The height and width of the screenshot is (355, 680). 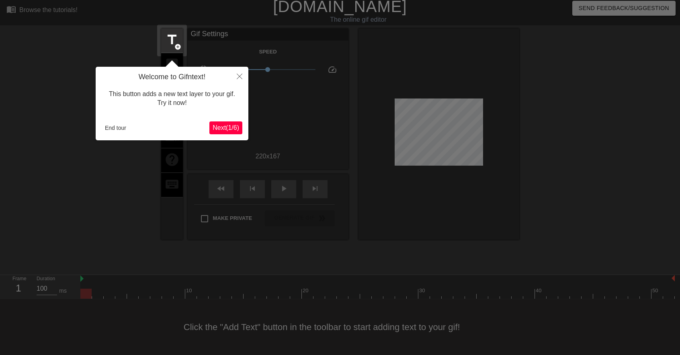 What do you see at coordinates (172, 99) in the screenshot?
I see `div: This button adds a new text layer to your gif. Try it now!` at bounding box center [172, 99].